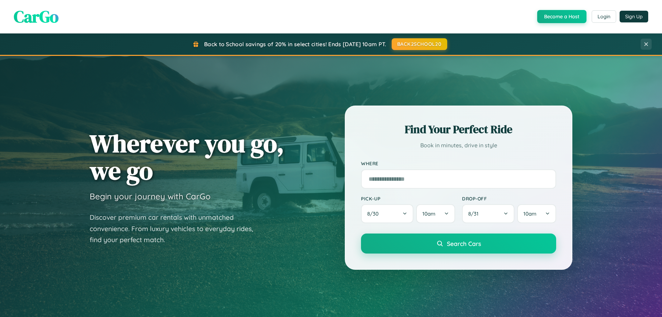 This screenshot has height=317, width=662. Describe the element at coordinates (604, 17) in the screenshot. I see `button: Login` at that location.